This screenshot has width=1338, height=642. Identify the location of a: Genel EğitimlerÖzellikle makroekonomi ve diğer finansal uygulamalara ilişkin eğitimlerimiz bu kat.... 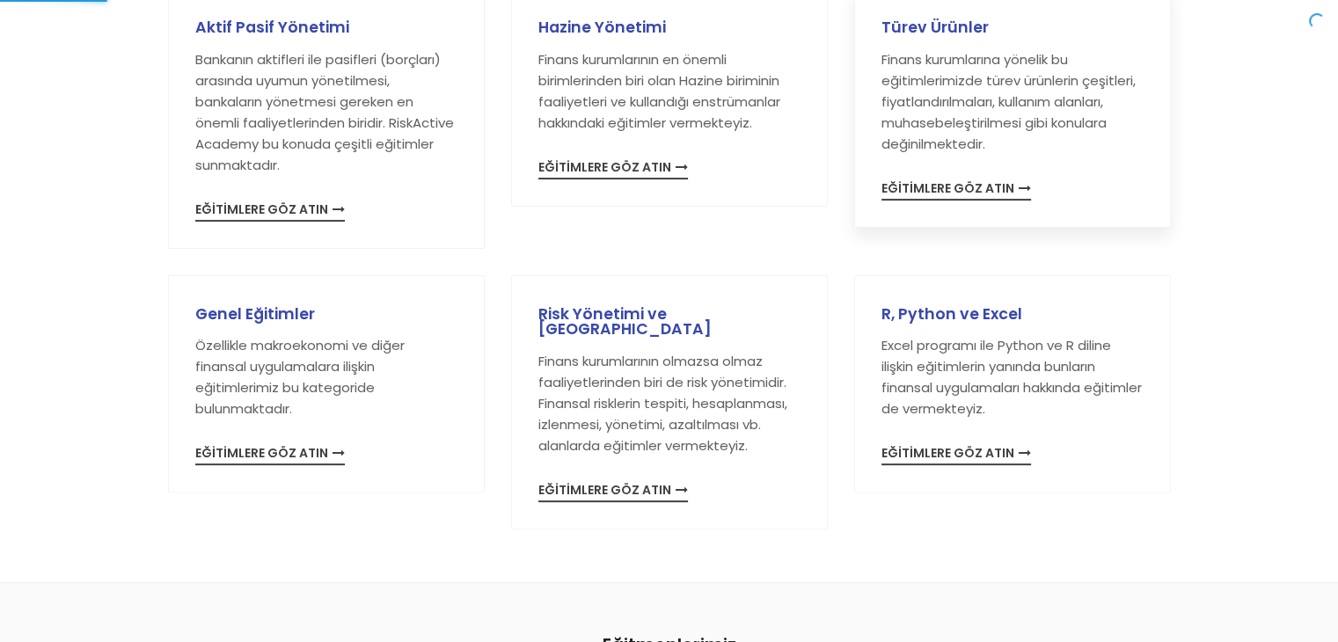
(326, 384).